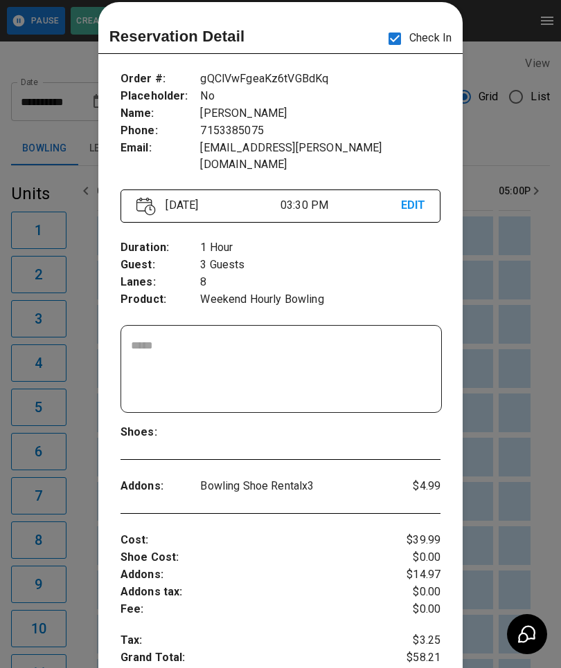 This screenshot has width=561, height=668. Describe the element at coordinates (413, 540) in the screenshot. I see `p: $39.99` at that location.